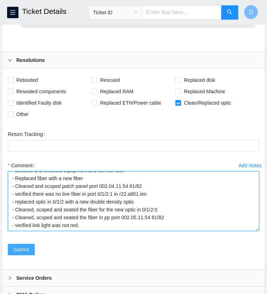 The height and width of the screenshot is (294, 267). What do you see at coordinates (134, 201) in the screenshot?
I see `textarea: Comment` at bounding box center [134, 201].